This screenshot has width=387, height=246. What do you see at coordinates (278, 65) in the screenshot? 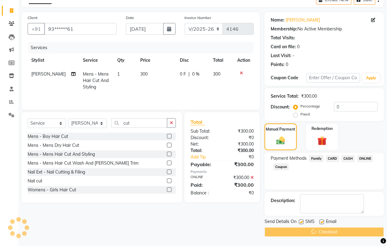
I see `div: Points:` at bounding box center [278, 65].